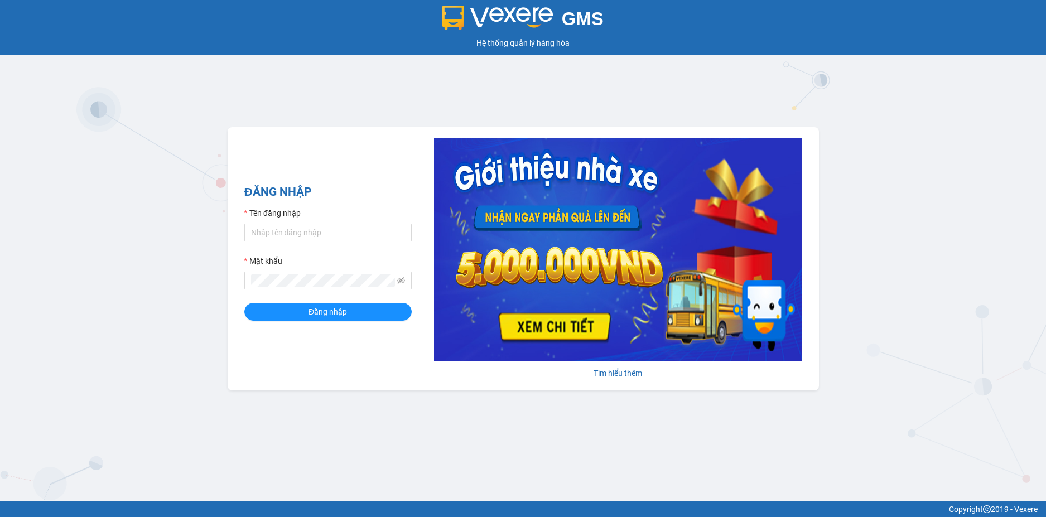 This screenshot has height=517, width=1046. Describe the element at coordinates (522, 509) in the screenshot. I see `div: Copyright 2019 - Vexere` at that location.